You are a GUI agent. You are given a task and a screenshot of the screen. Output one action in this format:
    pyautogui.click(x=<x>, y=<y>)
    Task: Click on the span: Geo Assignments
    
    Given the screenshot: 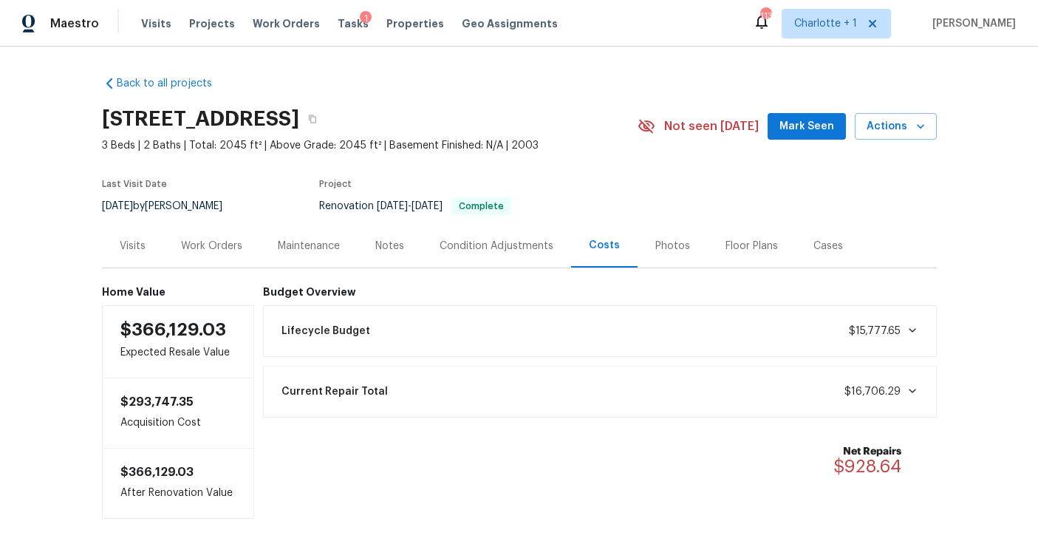 What is the action you would take?
    pyautogui.click(x=510, y=24)
    